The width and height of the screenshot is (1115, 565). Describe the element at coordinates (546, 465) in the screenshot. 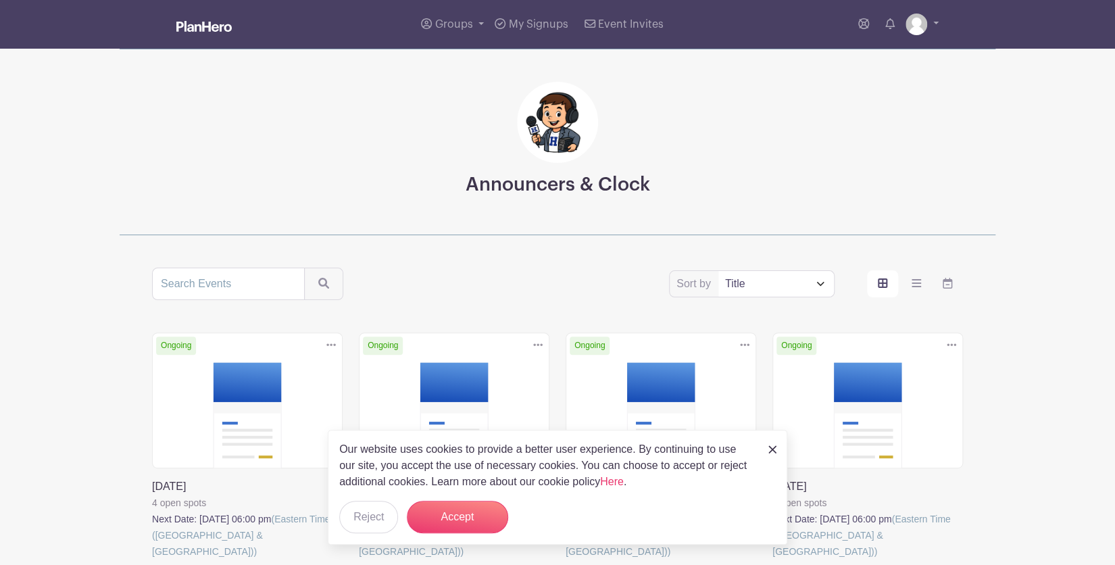

I see `p: Our website uses cookies to provide a better user experience. By continuing to use our site, you ...` at that location.